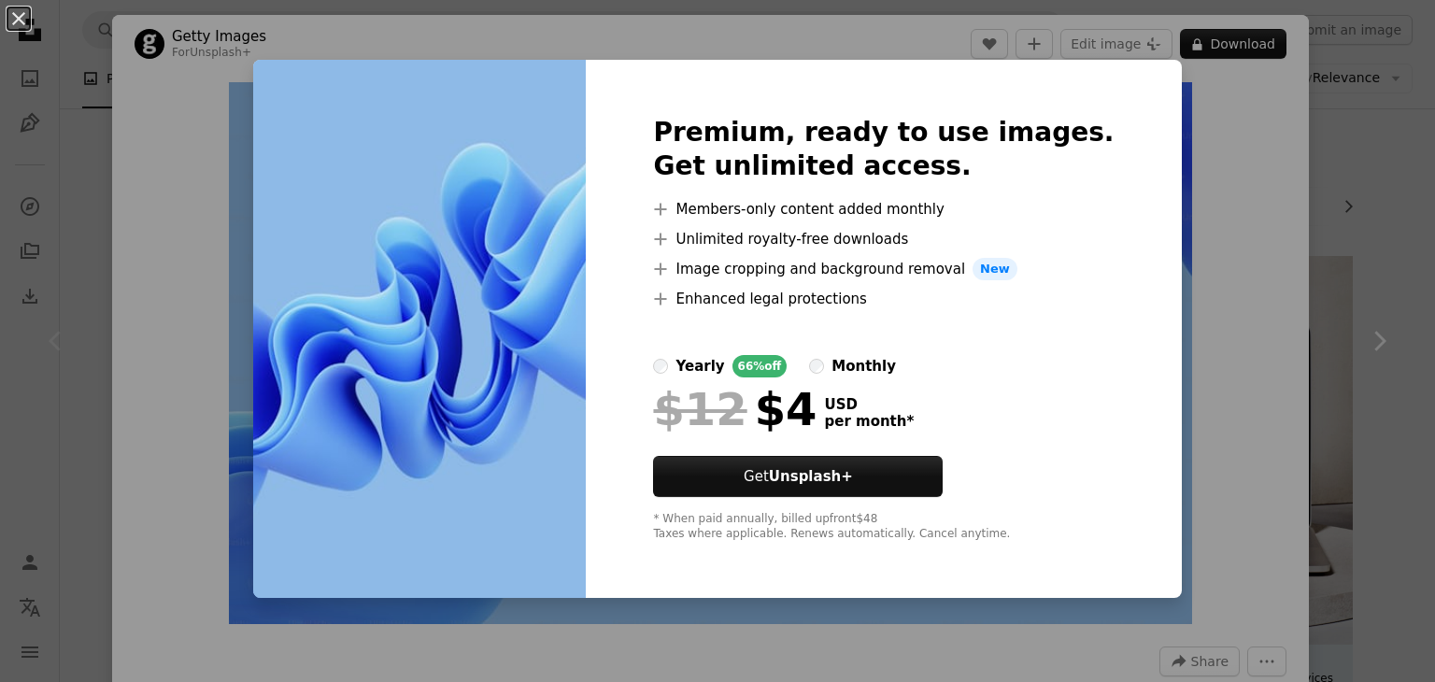 The image size is (1435, 682). I want to click on span: $12, so click(700, 409).